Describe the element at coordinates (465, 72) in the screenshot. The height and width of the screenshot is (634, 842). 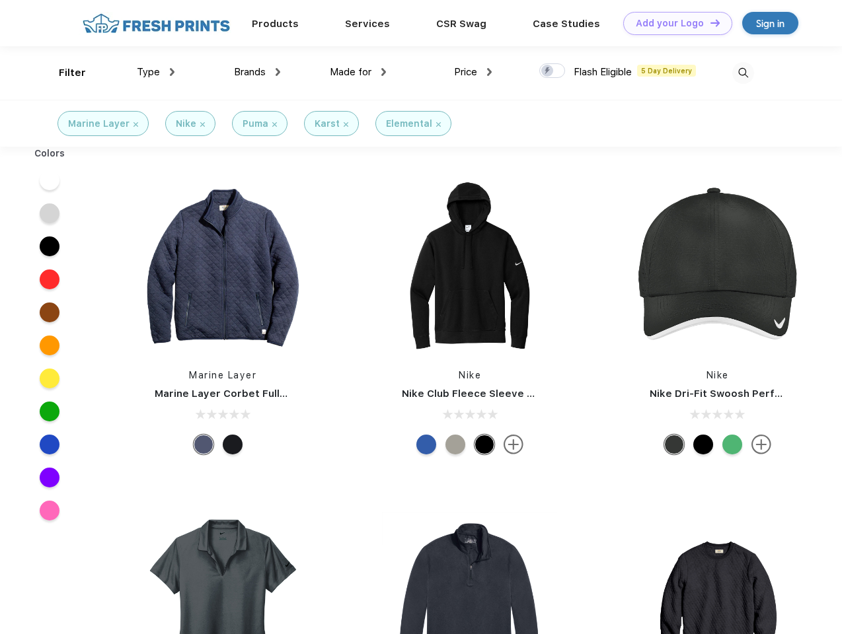
I see `span: Price` at that location.